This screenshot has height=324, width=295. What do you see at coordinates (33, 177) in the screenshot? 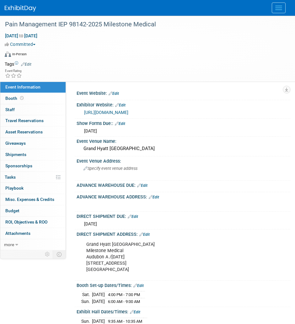
I see `a: Tasks` at bounding box center [33, 177].